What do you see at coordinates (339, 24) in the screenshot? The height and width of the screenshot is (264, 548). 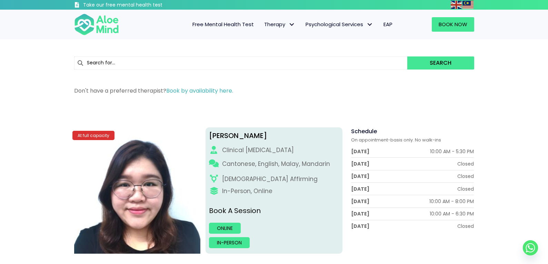 I see `span: Psychological Services` at bounding box center [339, 24].